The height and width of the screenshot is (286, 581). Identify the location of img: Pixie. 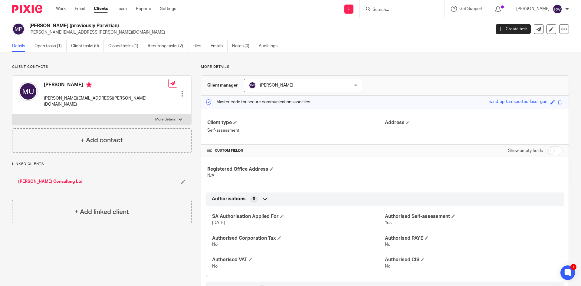
(27, 9).